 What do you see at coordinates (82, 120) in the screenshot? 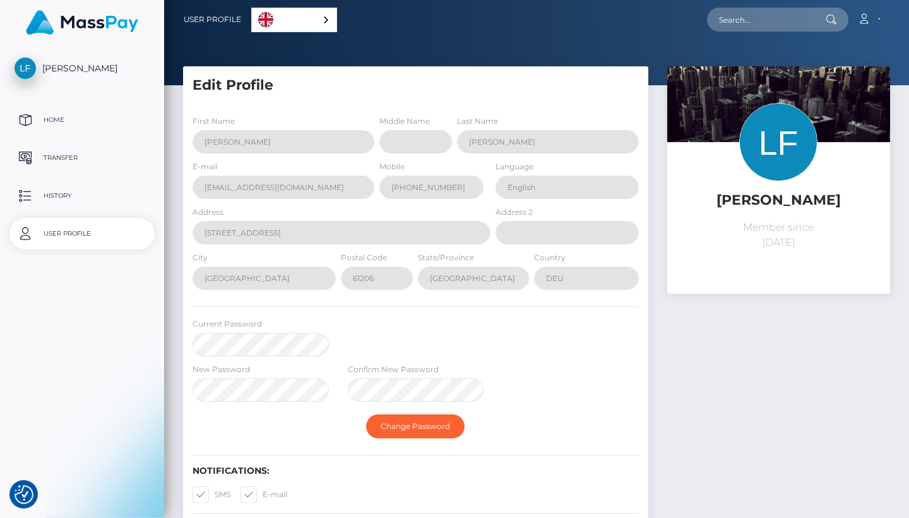
I see `p: Home` at bounding box center [82, 120].